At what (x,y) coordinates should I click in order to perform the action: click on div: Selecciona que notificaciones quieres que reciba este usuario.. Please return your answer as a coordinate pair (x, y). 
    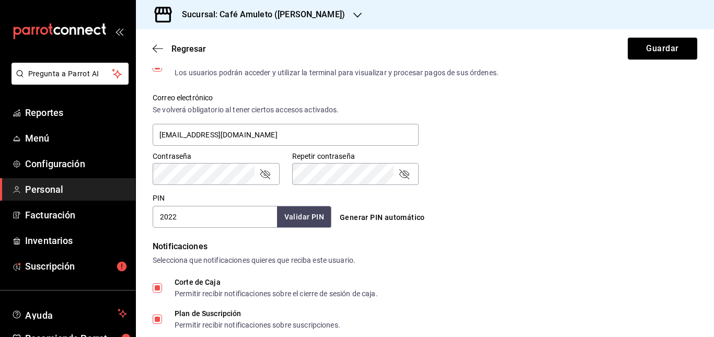
    Looking at the image, I should click on (425, 260).